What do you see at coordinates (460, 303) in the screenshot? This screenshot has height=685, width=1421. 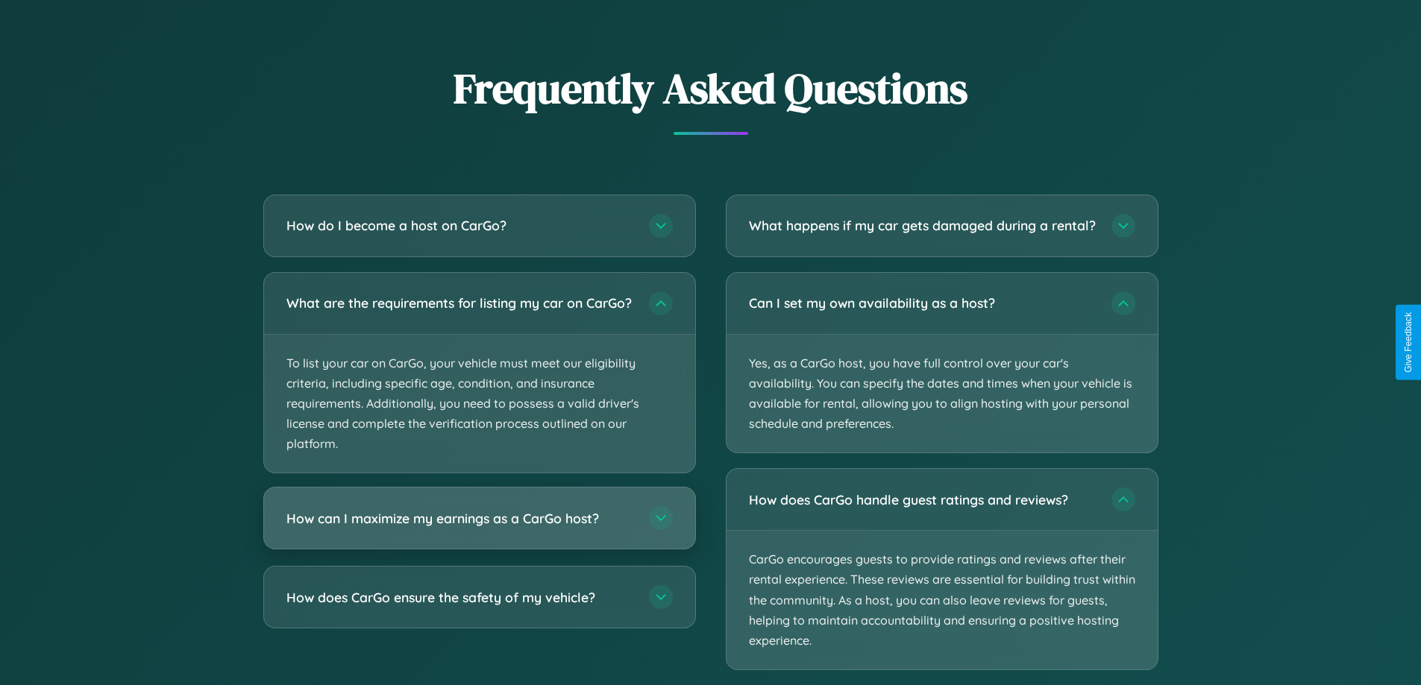 I see `h3: What are the requirements for listing my car on CarGo?` at bounding box center [460, 303].